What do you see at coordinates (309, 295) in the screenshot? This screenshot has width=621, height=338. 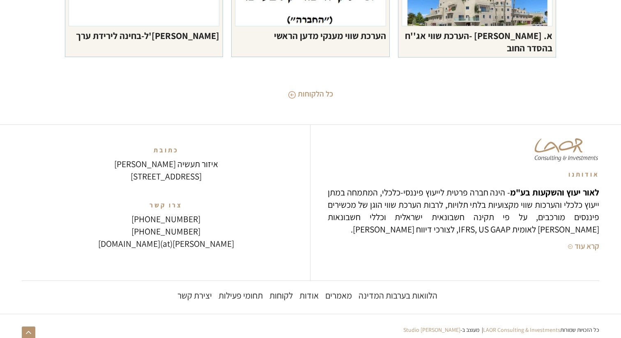 I see `a: אודות` at bounding box center [309, 295].